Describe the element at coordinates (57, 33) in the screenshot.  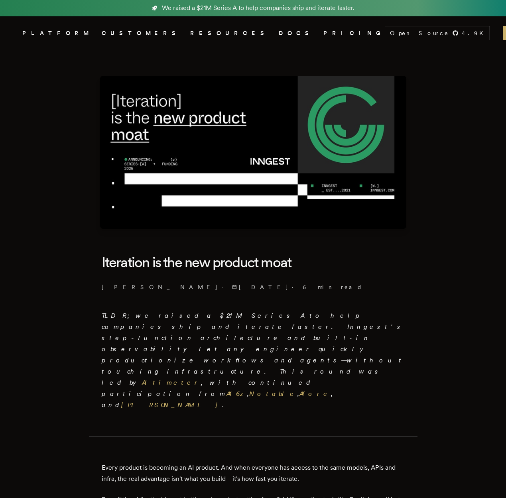
I see `button: PLATFORM` at that location.